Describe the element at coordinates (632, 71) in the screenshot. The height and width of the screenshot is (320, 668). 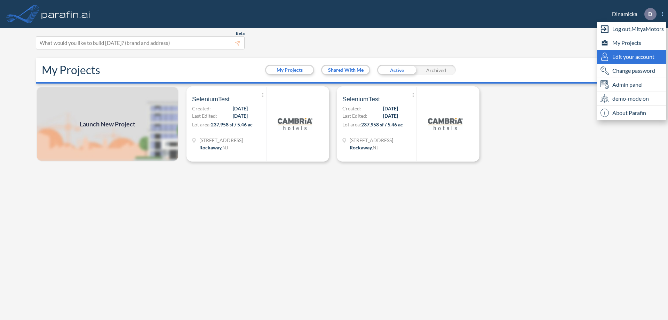
I see `div: Change password` at that location.